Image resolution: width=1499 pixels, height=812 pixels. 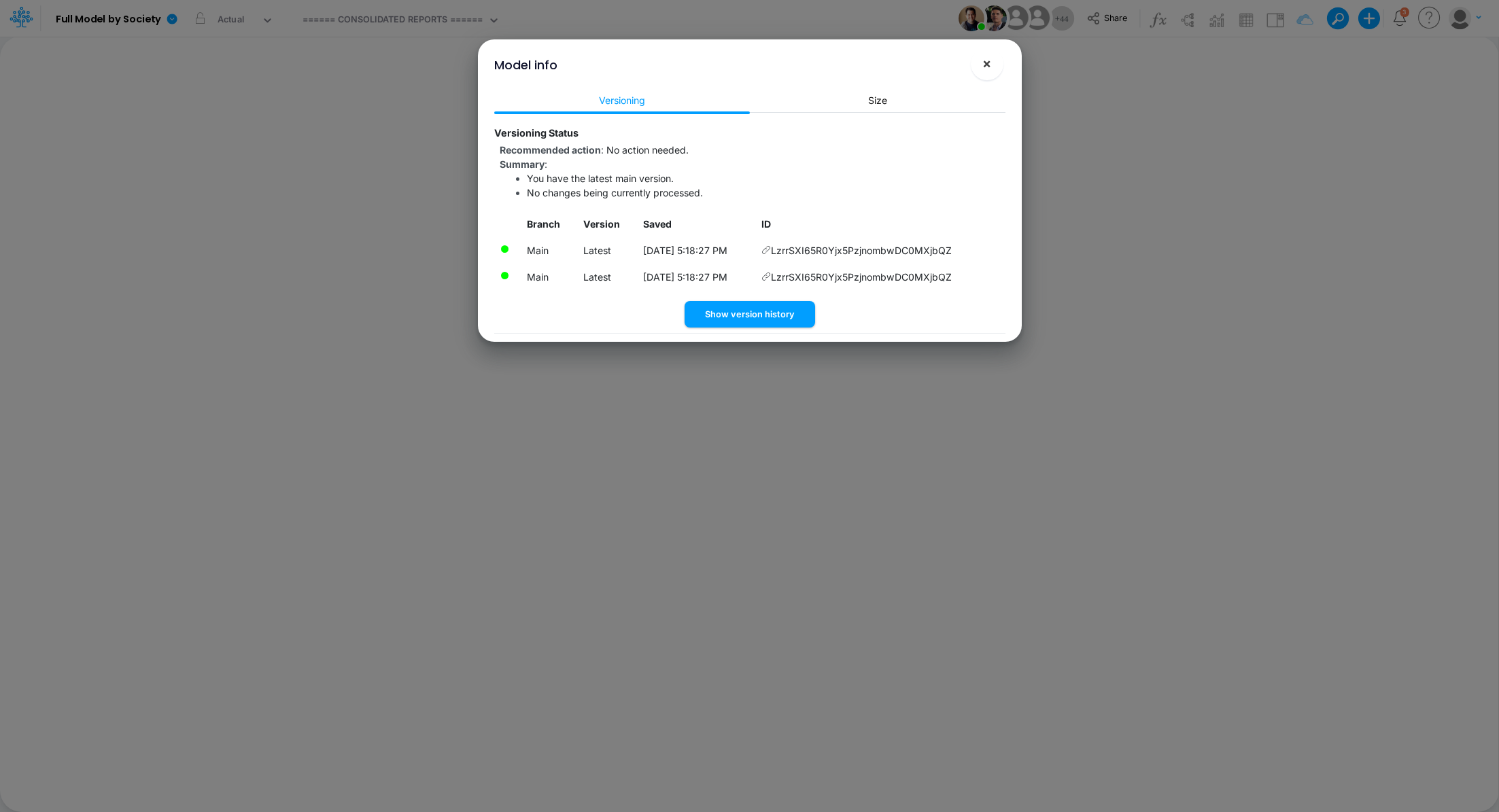 I want to click on div: Model info, so click(x=526, y=64).